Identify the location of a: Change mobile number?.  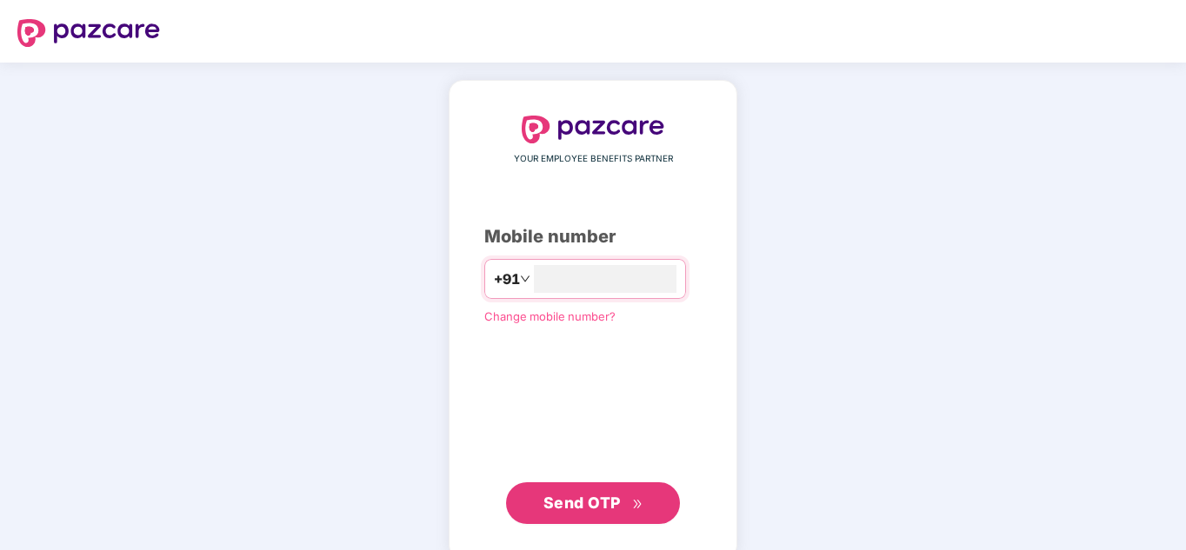
(550, 317).